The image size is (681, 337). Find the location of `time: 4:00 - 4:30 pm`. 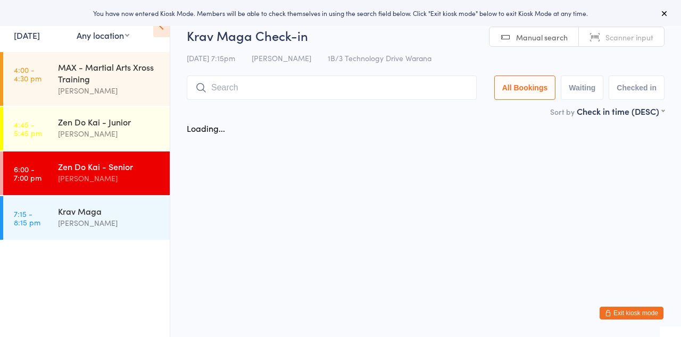

time: 4:00 - 4:30 pm is located at coordinates (28, 74).